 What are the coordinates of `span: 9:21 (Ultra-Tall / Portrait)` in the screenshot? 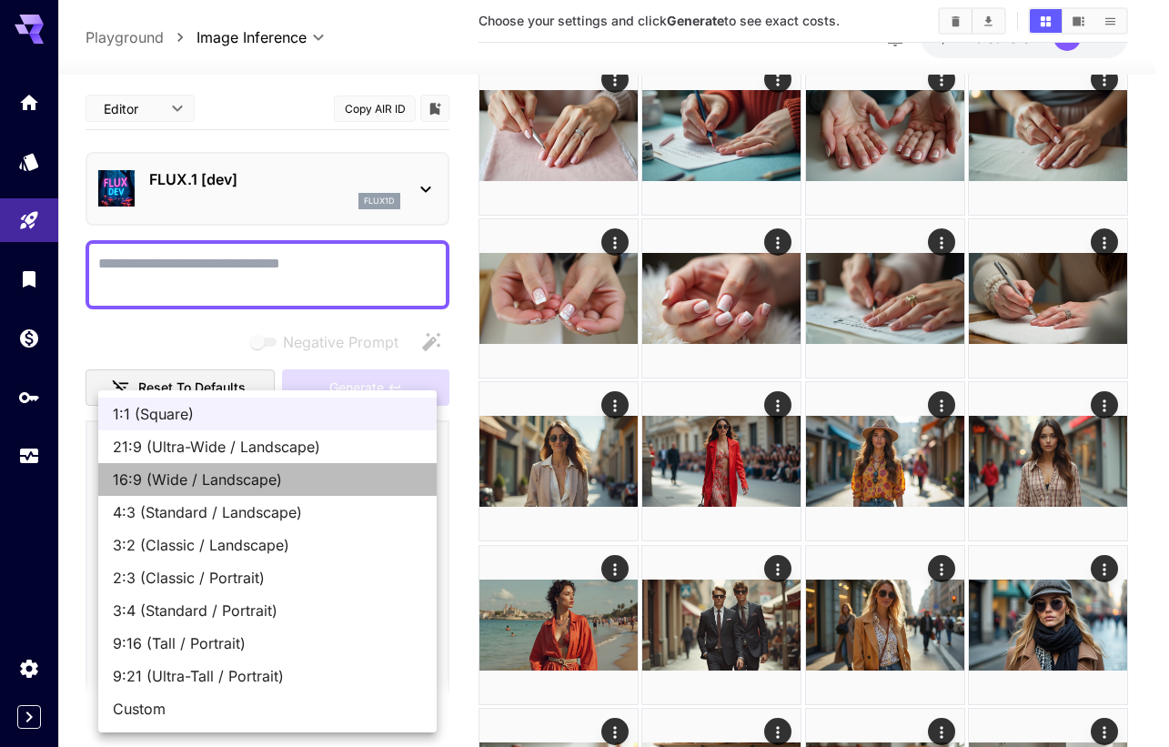 It's located at (267, 676).